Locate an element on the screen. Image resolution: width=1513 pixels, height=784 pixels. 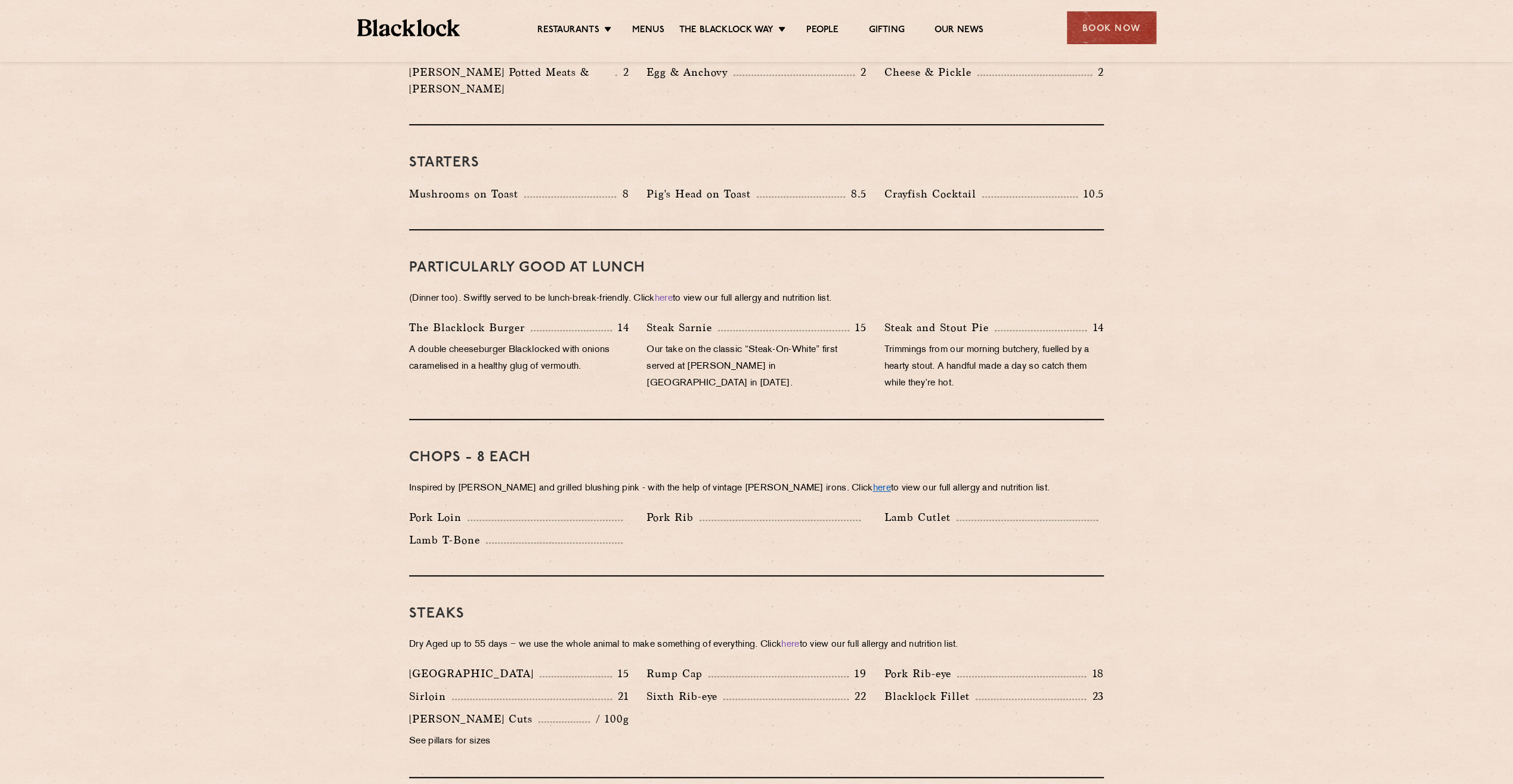
p: The Blacklock Burger is located at coordinates (470, 328).